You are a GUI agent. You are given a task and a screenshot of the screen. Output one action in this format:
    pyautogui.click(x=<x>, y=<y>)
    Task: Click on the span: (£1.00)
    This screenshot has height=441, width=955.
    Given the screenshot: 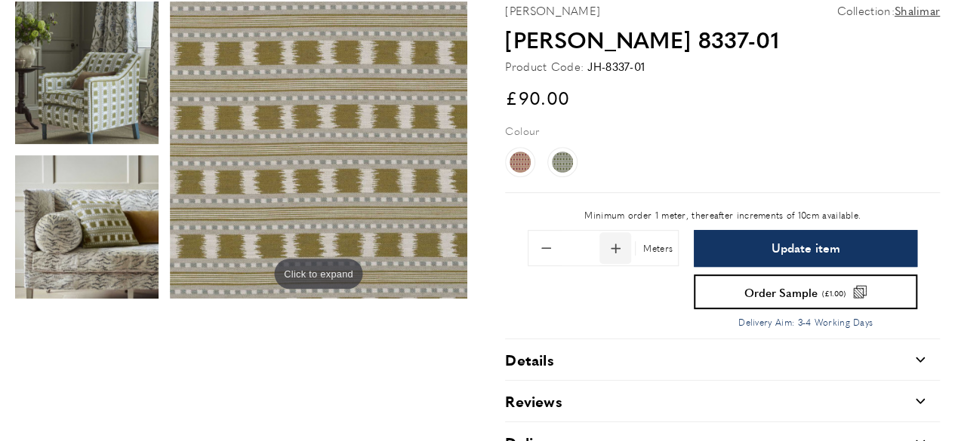 What is the action you would take?
    pyautogui.click(x=833, y=294)
    